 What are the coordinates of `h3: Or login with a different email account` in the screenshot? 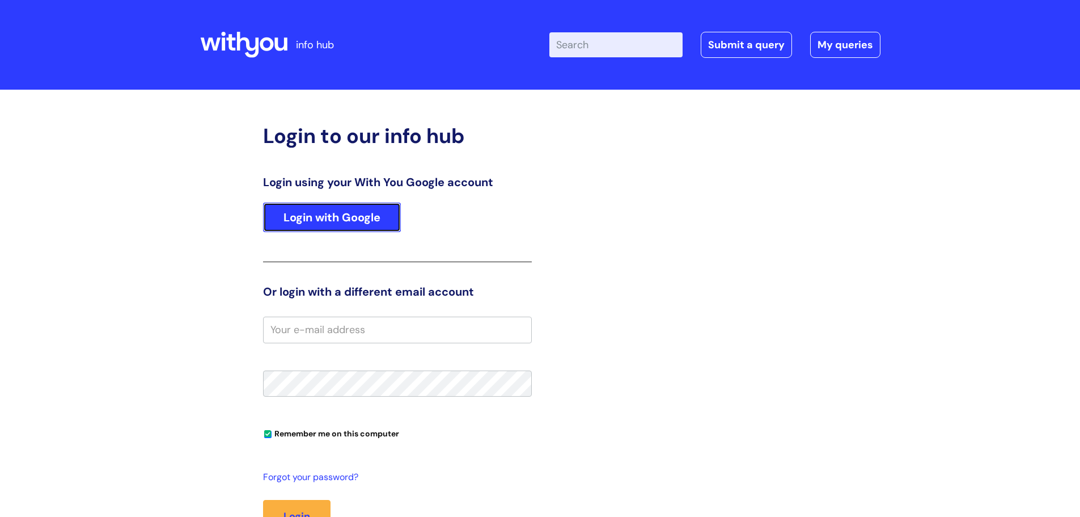 It's located at (397, 291).